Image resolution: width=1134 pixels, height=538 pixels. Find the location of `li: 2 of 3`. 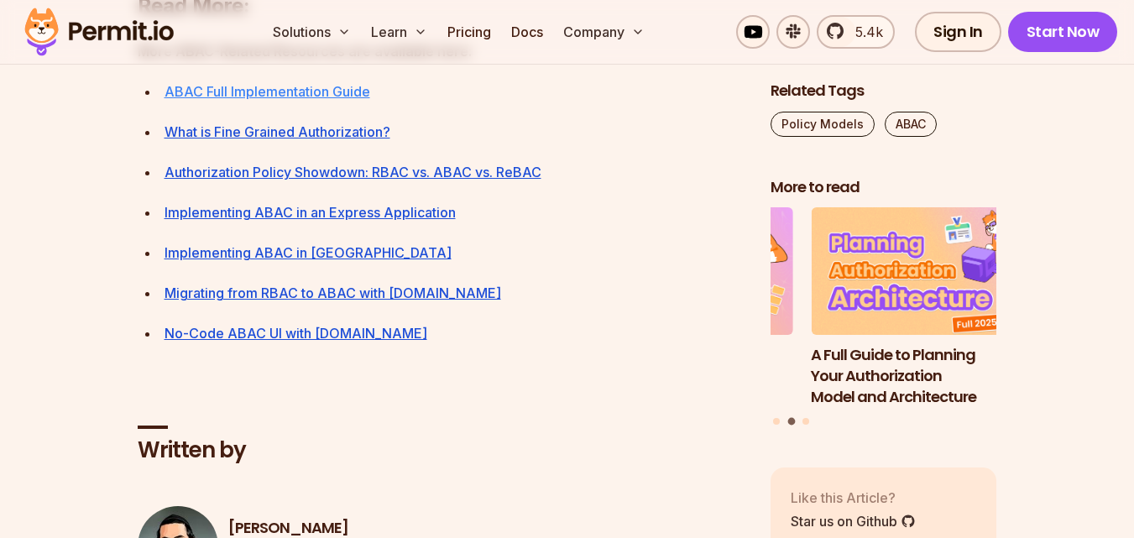

li: 2 of 3 is located at coordinates (924, 308).